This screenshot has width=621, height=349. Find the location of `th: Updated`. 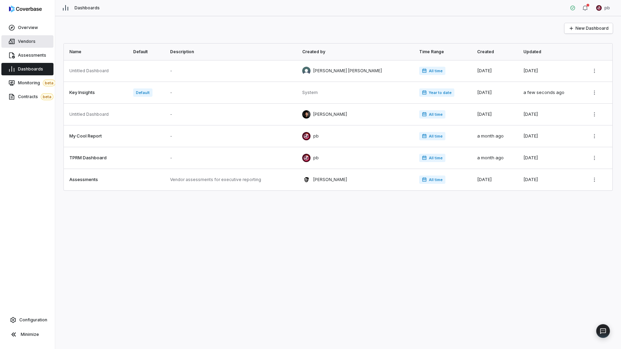

th: Updated is located at coordinates (552, 52).